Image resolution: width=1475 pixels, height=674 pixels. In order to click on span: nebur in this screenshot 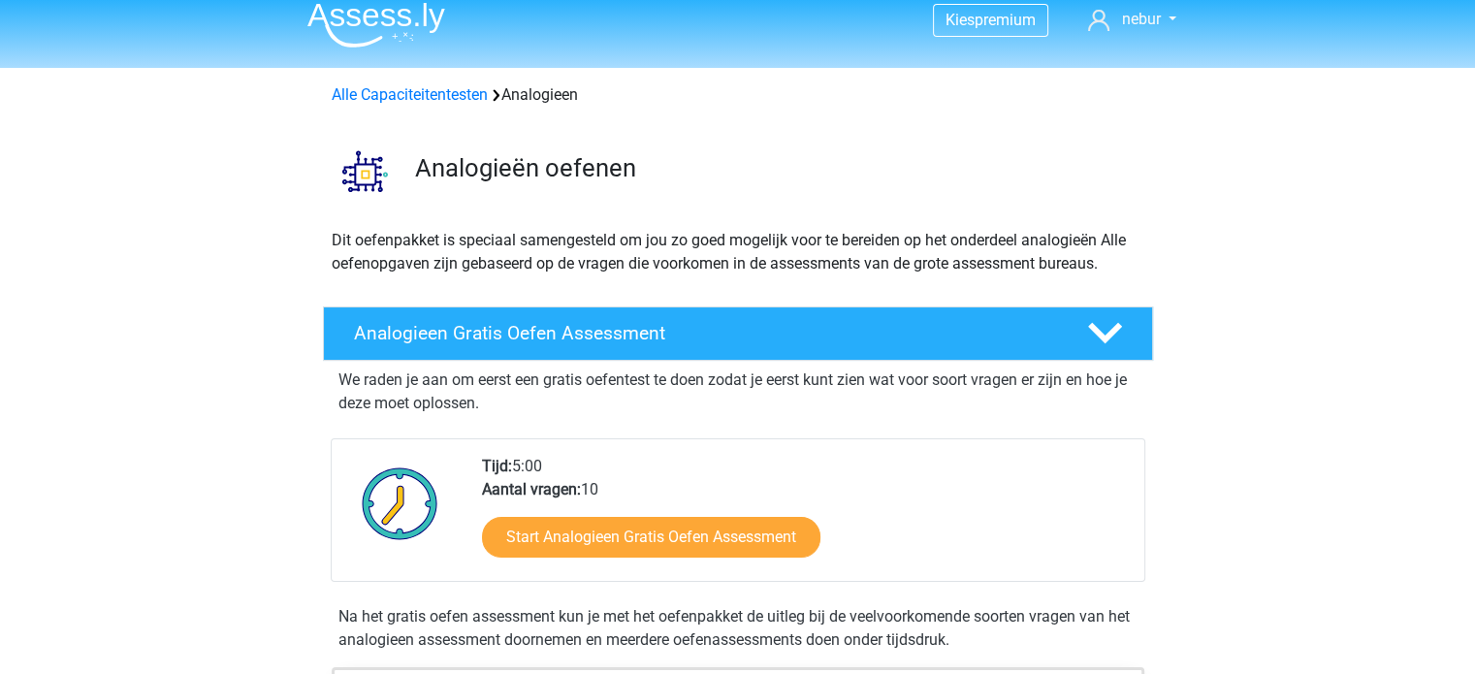, I will do `click(1140, 18)`.